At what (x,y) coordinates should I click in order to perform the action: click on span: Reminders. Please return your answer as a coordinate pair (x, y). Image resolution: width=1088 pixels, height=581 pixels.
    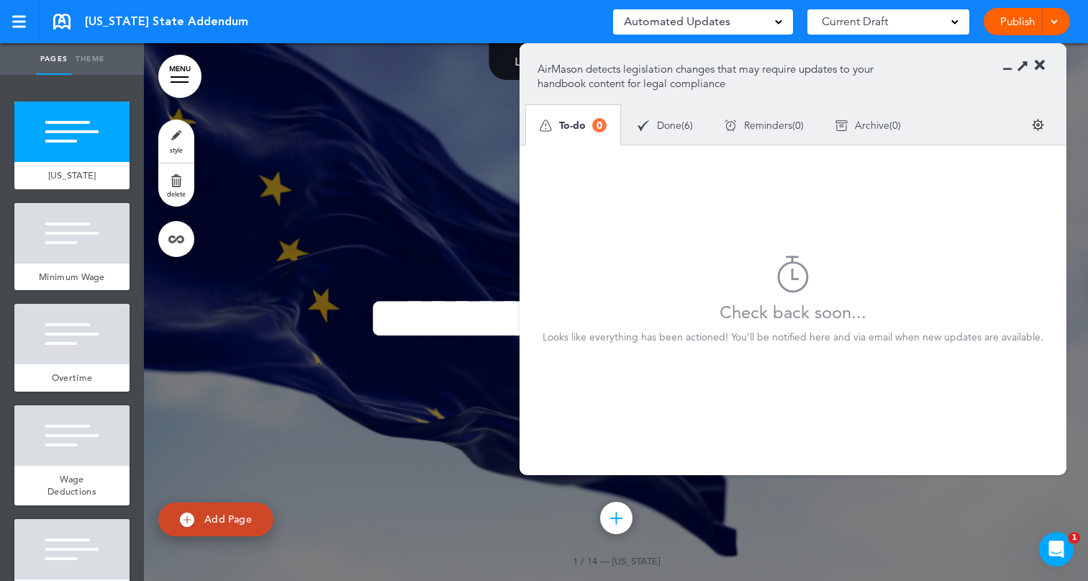
    Looking at the image, I should click on (768, 125).